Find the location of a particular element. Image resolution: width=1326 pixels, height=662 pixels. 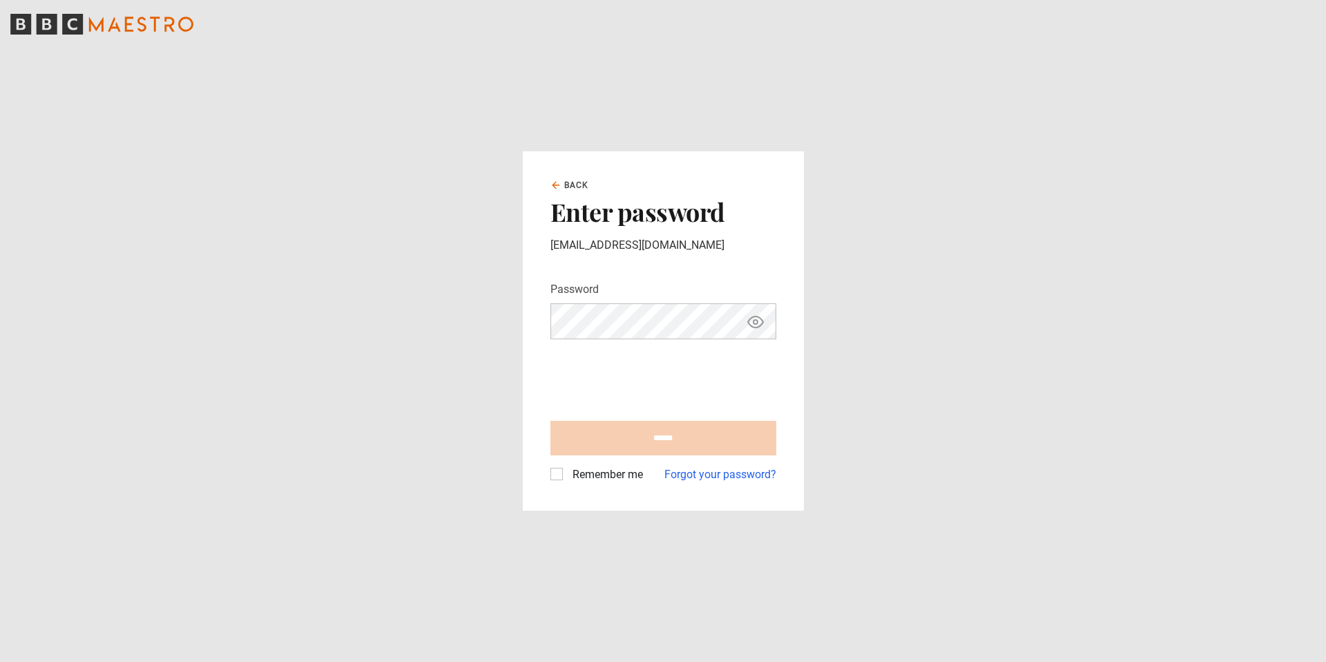

a: Back is located at coordinates (570, 185).